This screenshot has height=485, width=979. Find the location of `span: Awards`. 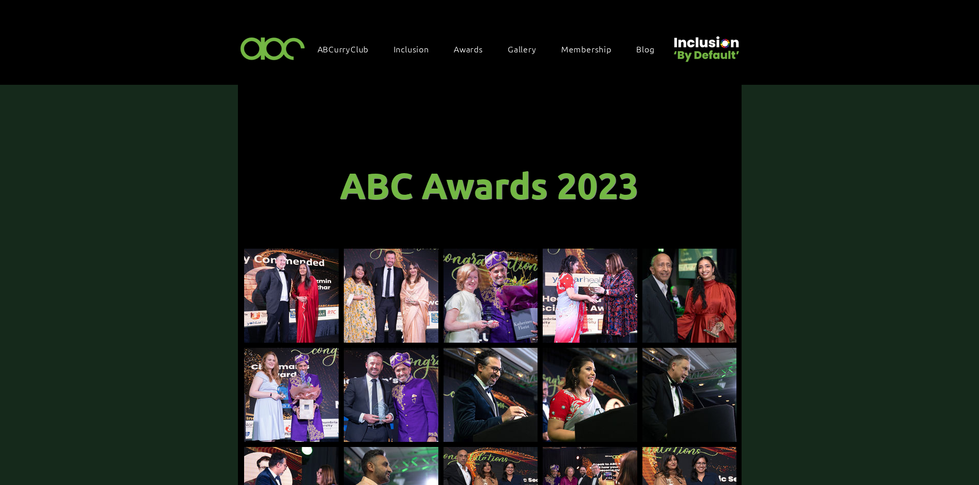

span: Awards is located at coordinates (468, 49).